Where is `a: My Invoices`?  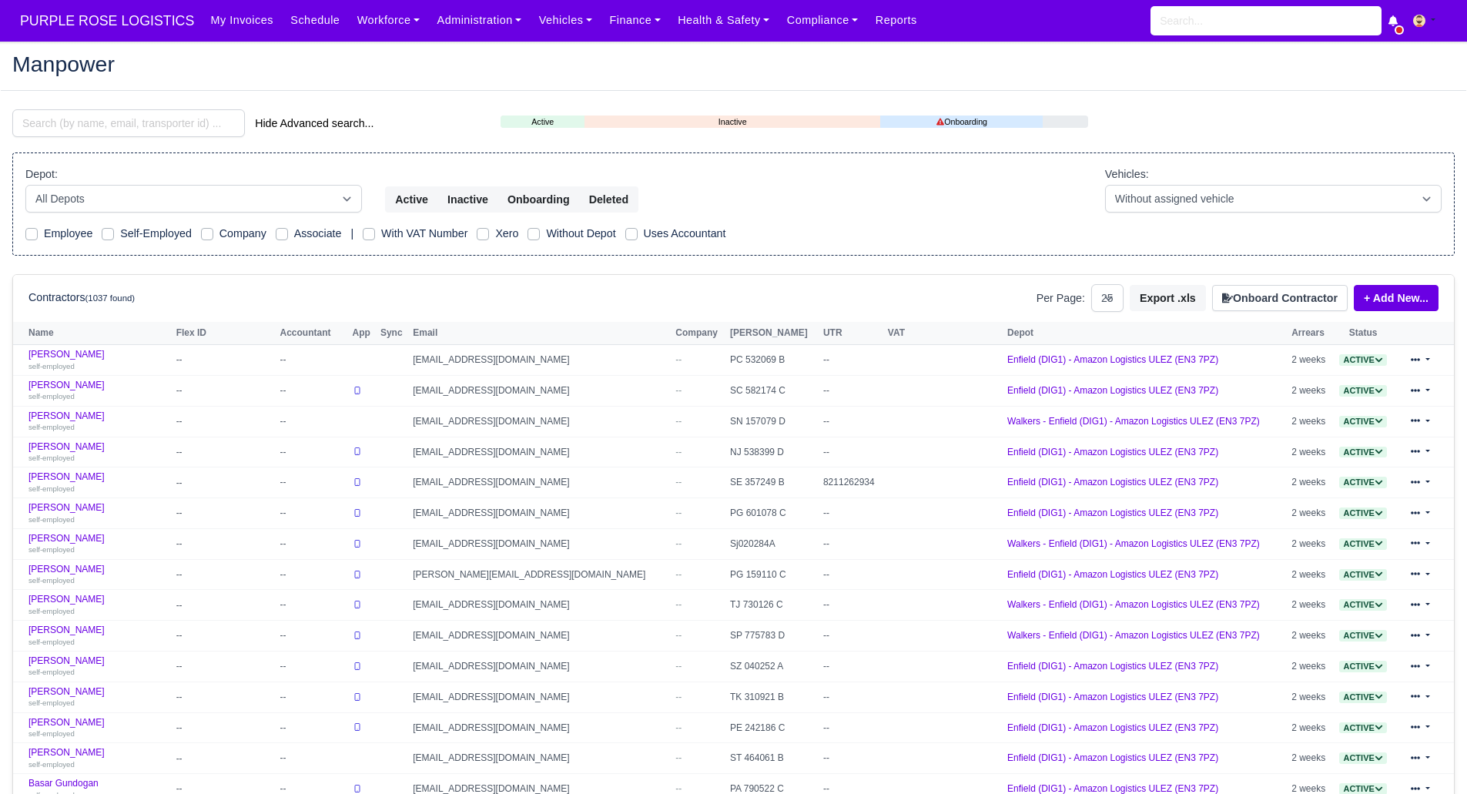
a: My Invoices is located at coordinates (242, 20).